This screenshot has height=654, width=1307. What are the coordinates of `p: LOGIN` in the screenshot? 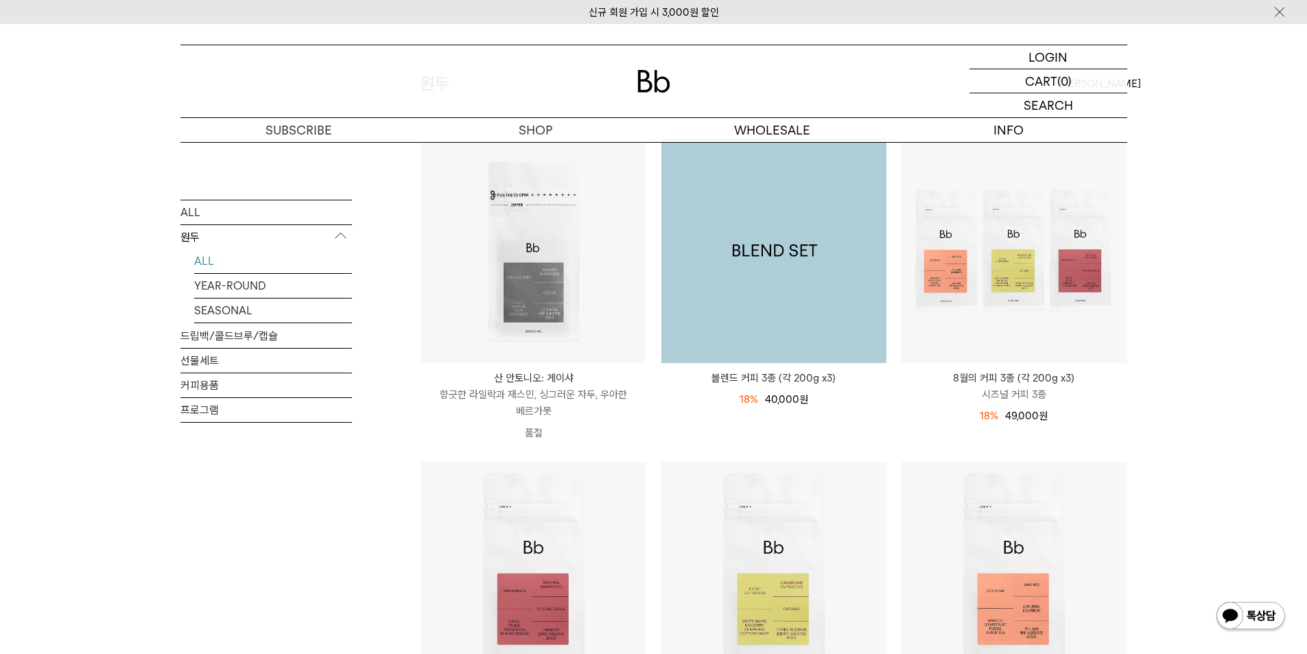 It's located at (1047, 57).